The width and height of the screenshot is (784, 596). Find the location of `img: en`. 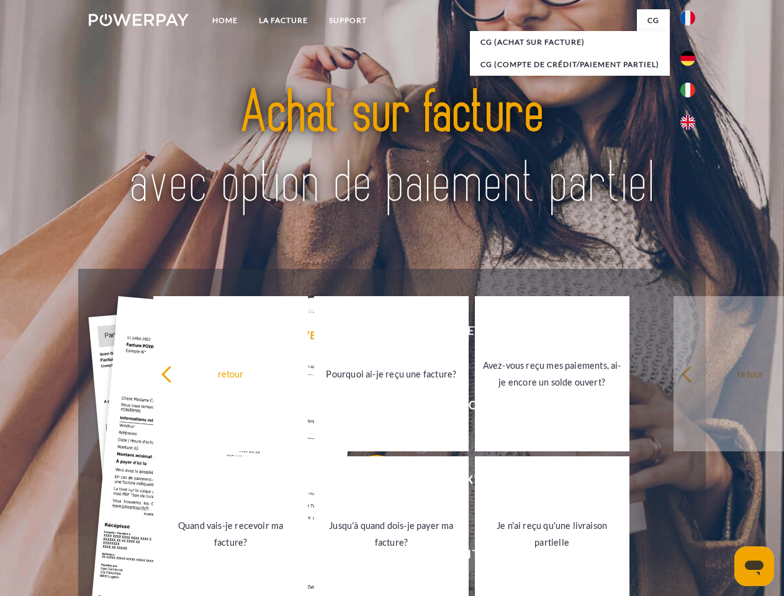

img: en is located at coordinates (687, 122).